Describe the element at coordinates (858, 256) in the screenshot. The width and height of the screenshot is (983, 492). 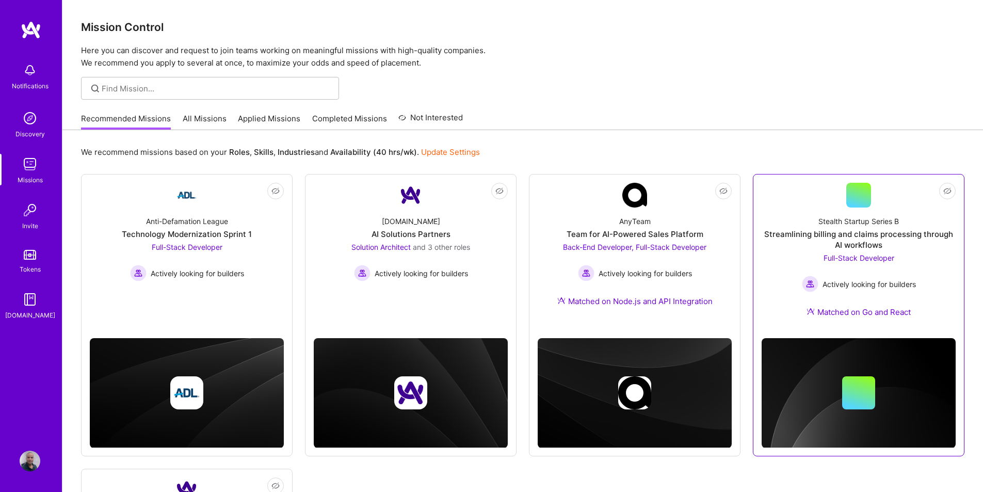
I see `a: Stealth Startup Series BStreamlining billing and claims processing through AI workflowsFull-Stack...` at that location.